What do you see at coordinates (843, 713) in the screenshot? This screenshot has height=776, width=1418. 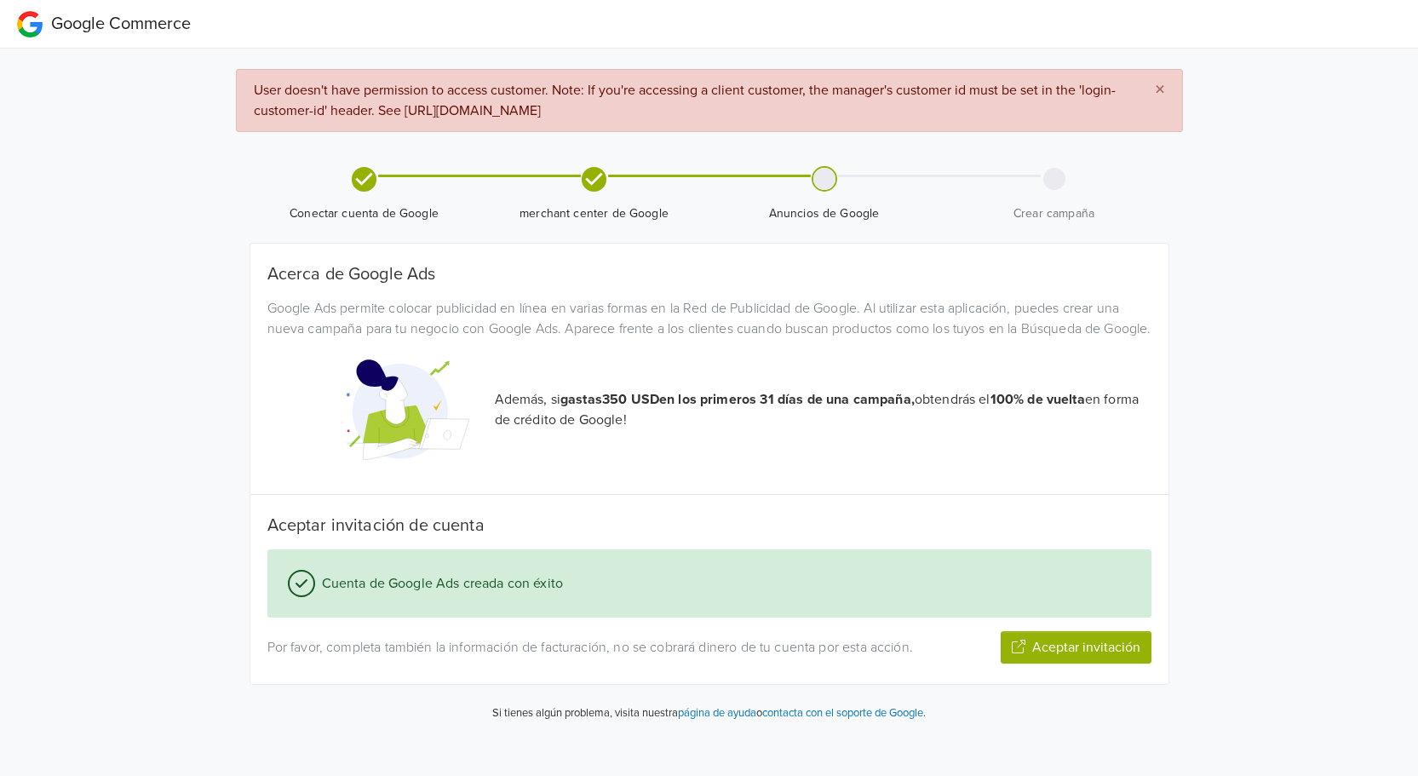 I see `a: contacta con el soporte de Google` at bounding box center [843, 713].